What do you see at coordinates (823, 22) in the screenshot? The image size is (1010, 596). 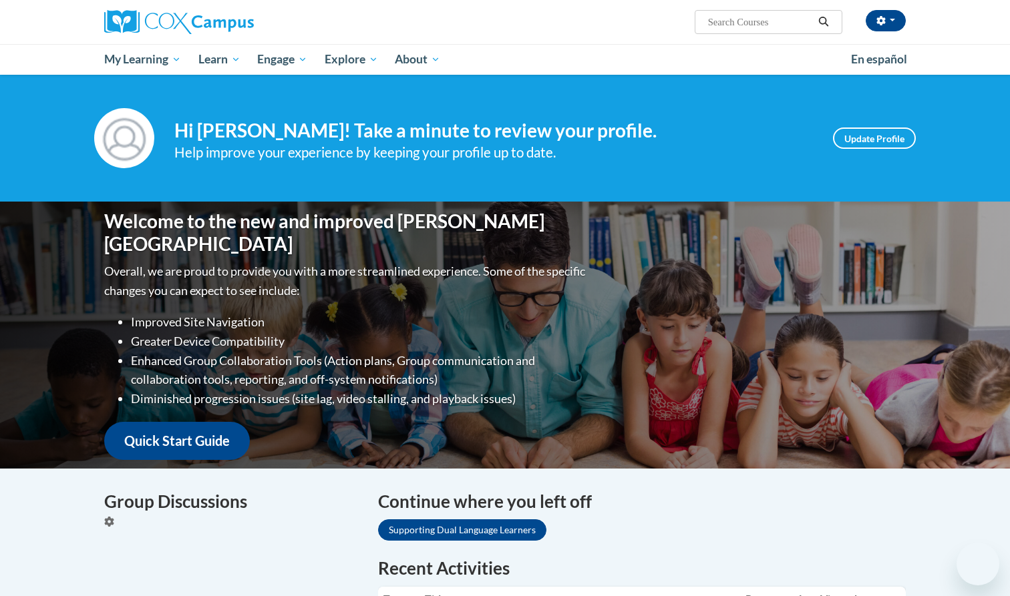 I see `button: Search` at bounding box center [823, 22].